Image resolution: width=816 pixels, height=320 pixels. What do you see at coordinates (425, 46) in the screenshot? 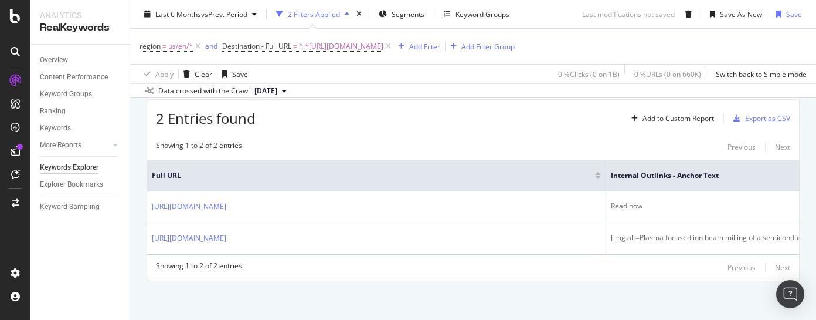
I see `div: Add Filter` at bounding box center [425, 46].